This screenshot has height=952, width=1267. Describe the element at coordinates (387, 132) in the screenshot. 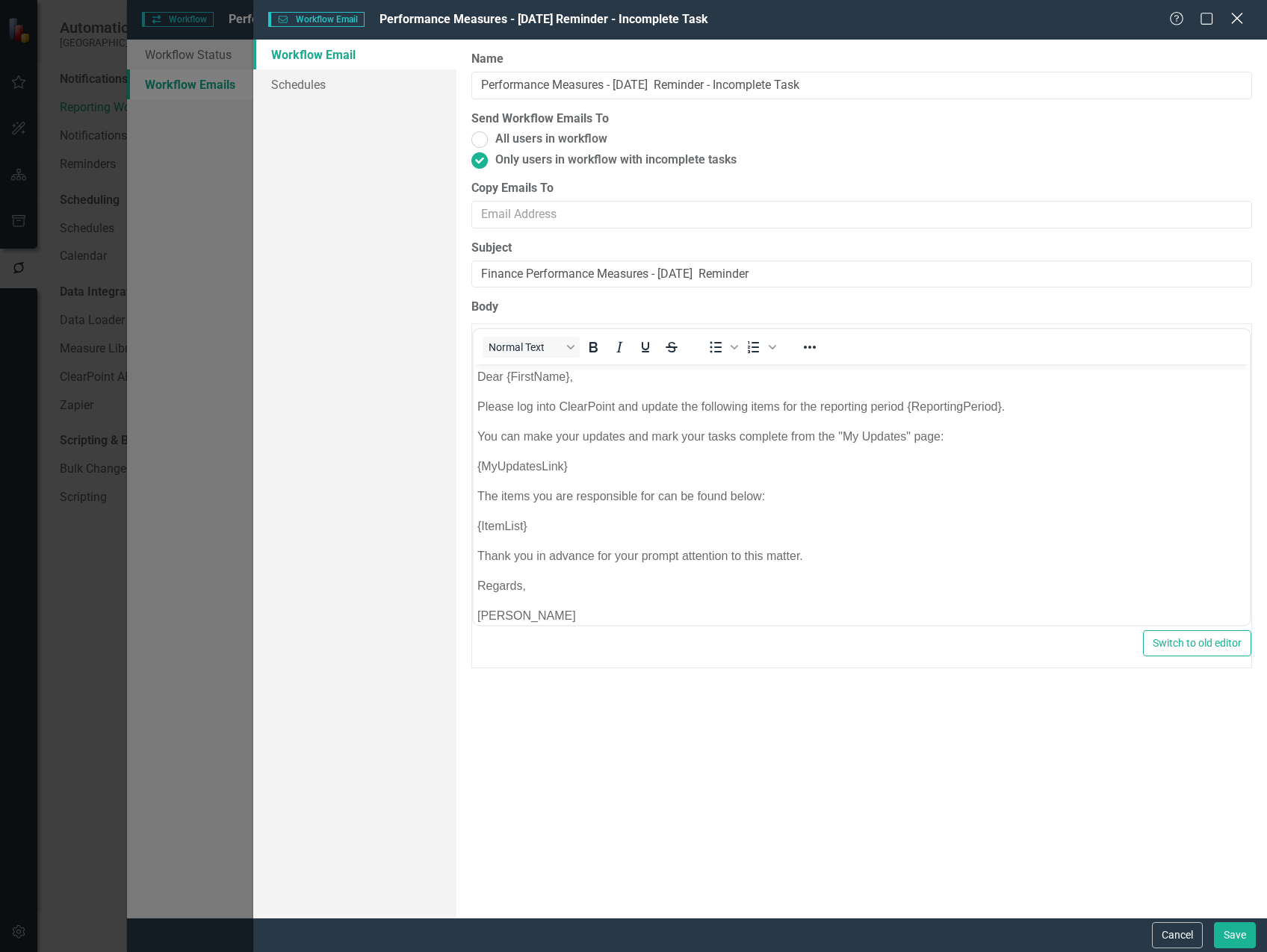

I see `p: The items you are responsible for can be found below:` at that location.